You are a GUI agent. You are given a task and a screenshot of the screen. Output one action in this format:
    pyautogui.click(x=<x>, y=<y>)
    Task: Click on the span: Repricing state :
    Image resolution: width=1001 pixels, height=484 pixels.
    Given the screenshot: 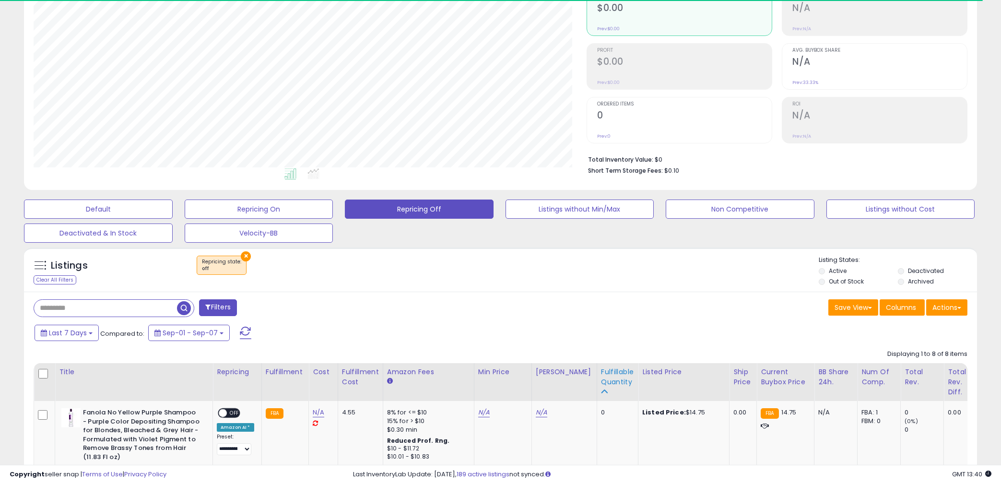 What is the action you would take?
    pyautogui.click(x=222, y=265)
    